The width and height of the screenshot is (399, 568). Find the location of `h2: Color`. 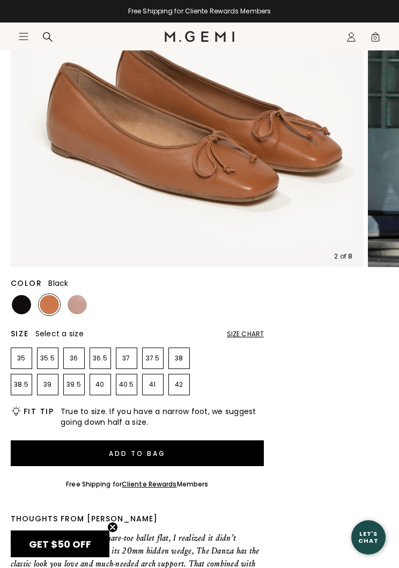

h2: Color is located at coordinates (26, 283).